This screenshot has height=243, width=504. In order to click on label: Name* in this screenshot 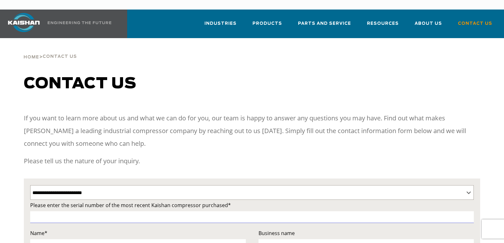, I will do `click(138, 234)`.